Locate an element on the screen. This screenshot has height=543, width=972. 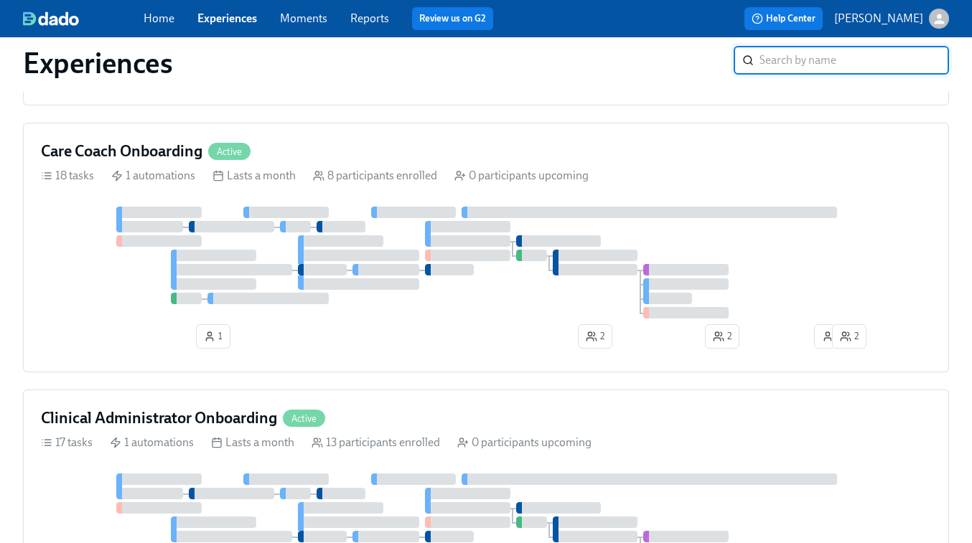
span: Help Center is located at coordinates (783, 19).